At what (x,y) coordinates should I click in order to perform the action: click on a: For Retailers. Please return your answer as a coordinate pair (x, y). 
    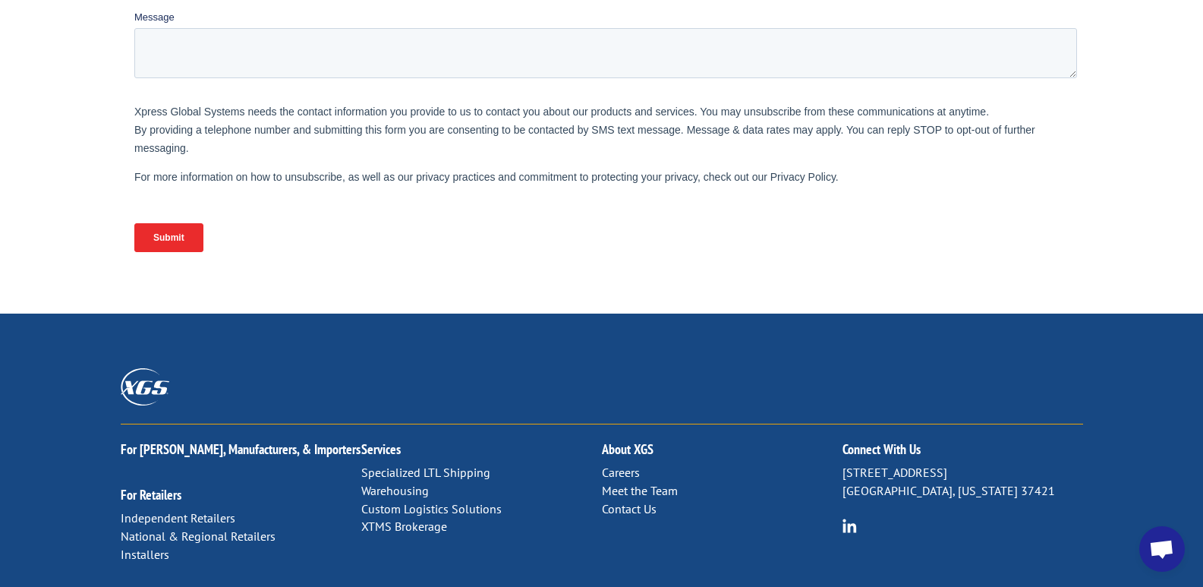
    Looking at the image, I should click on (151, 494).